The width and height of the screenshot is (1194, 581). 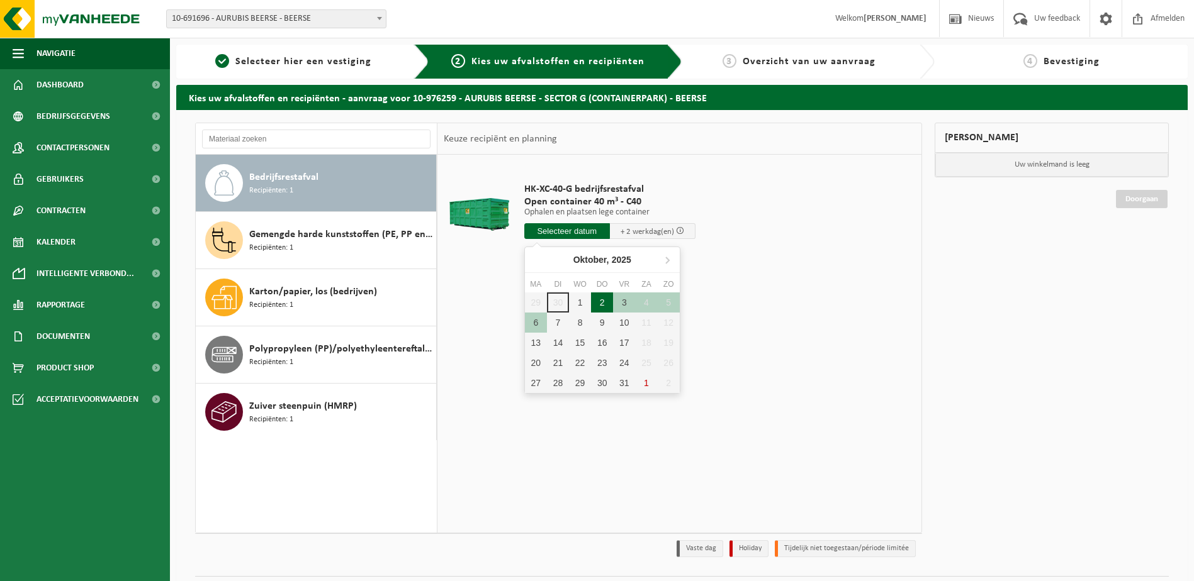 I want to click on span: Dashboard, so click(x=60, y=85).